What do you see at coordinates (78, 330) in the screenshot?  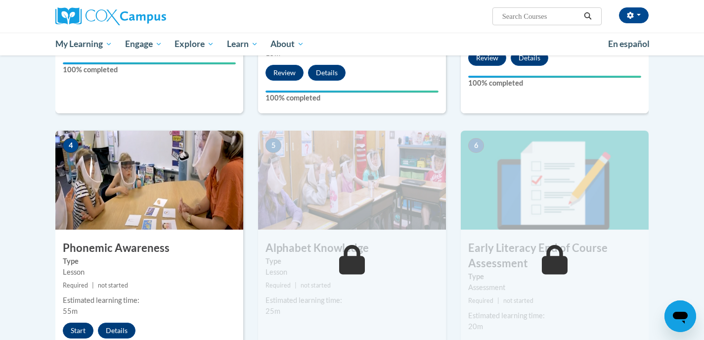 I see `button: Start` at bounding box center [78, 330].